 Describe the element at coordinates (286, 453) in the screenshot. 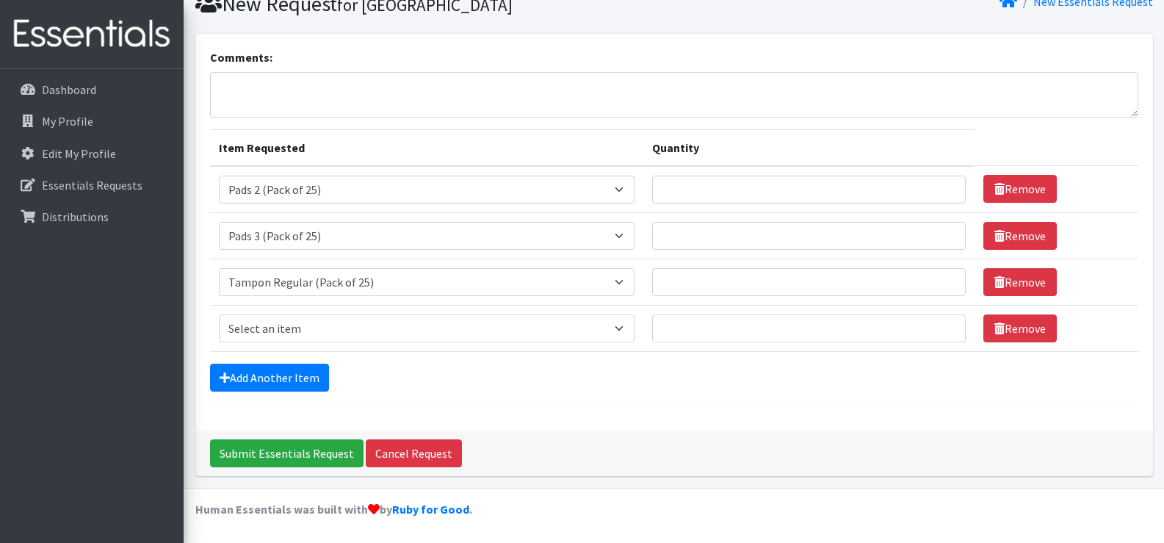

I see `input: Submit Essentials Request` at that location.